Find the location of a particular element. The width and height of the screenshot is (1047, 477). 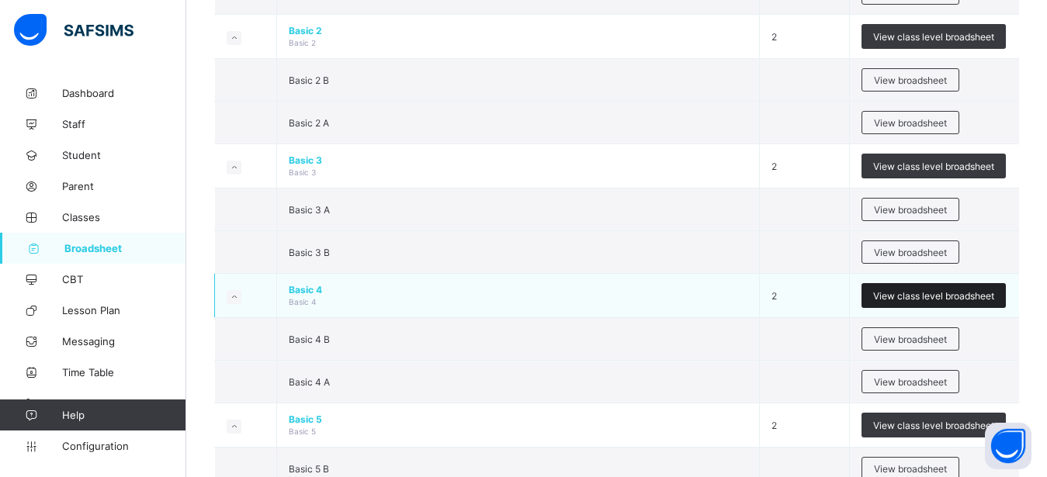

span: Parent is located at coordinates (124, 186).